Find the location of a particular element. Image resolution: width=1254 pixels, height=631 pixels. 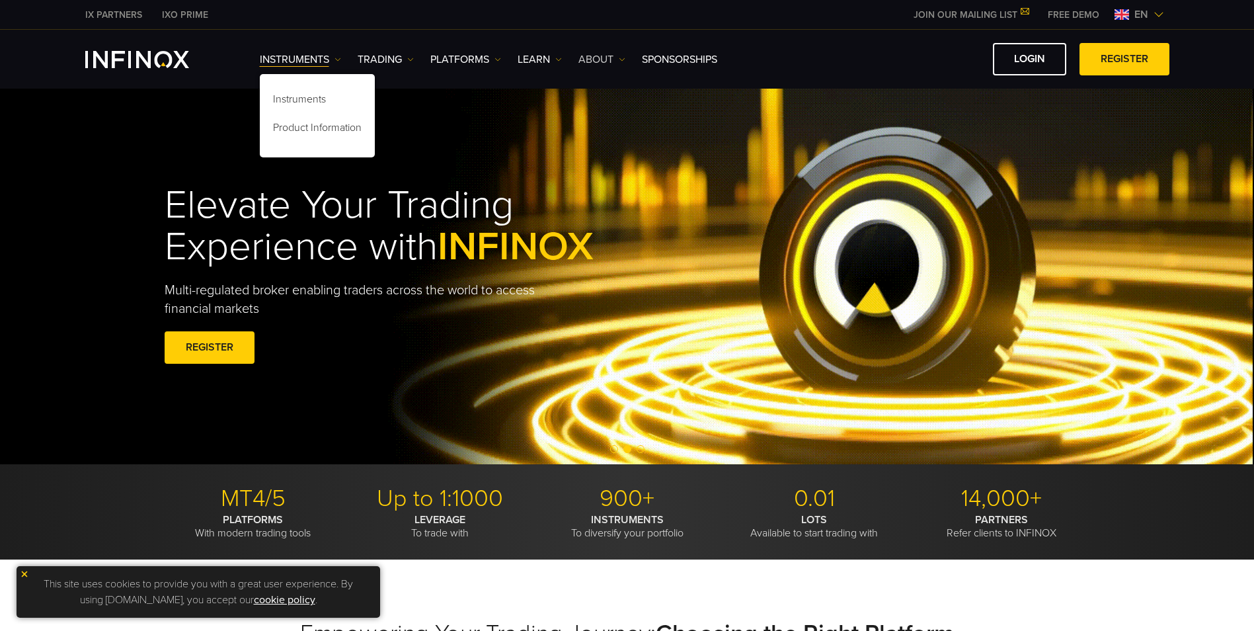

span: Go to slide 1 is located at coordinates (614, 449).